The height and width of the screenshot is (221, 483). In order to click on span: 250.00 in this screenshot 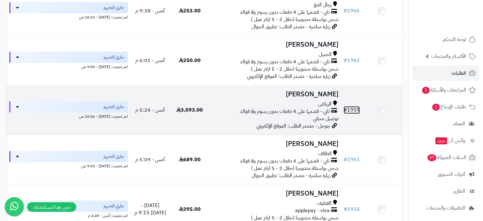, I will do `click(190, 60)`.